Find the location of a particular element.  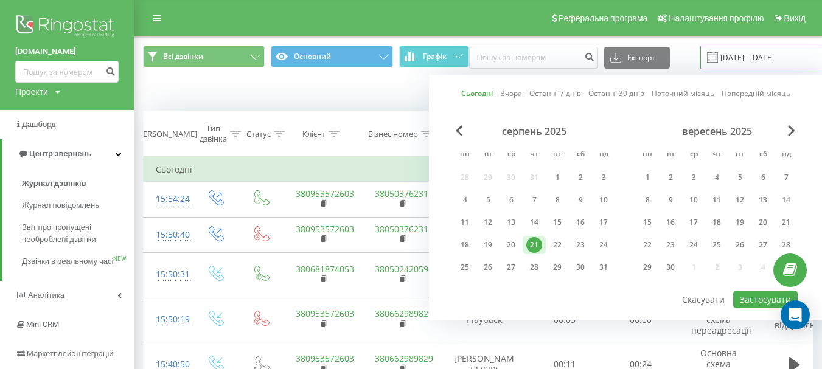

abbr: неділя is located at coordinates (786, 155).